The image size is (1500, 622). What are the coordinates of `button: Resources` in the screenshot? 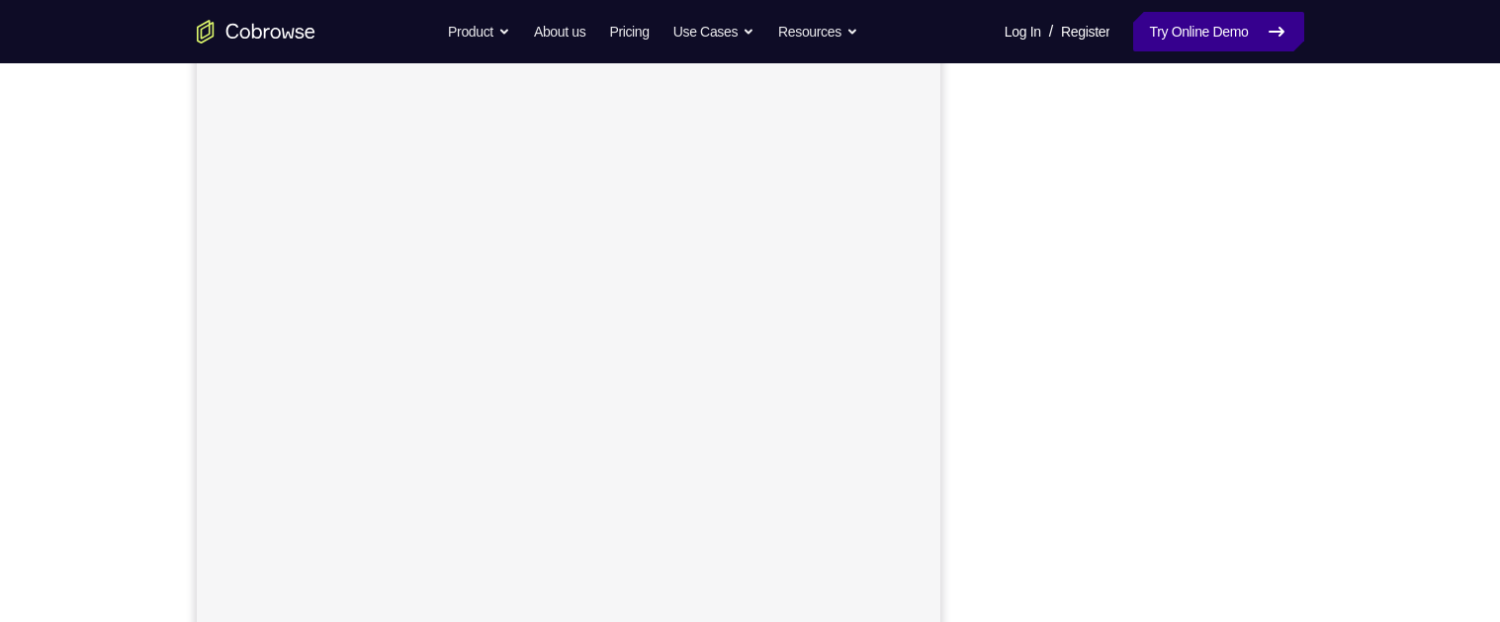 It's located at (818, 32).